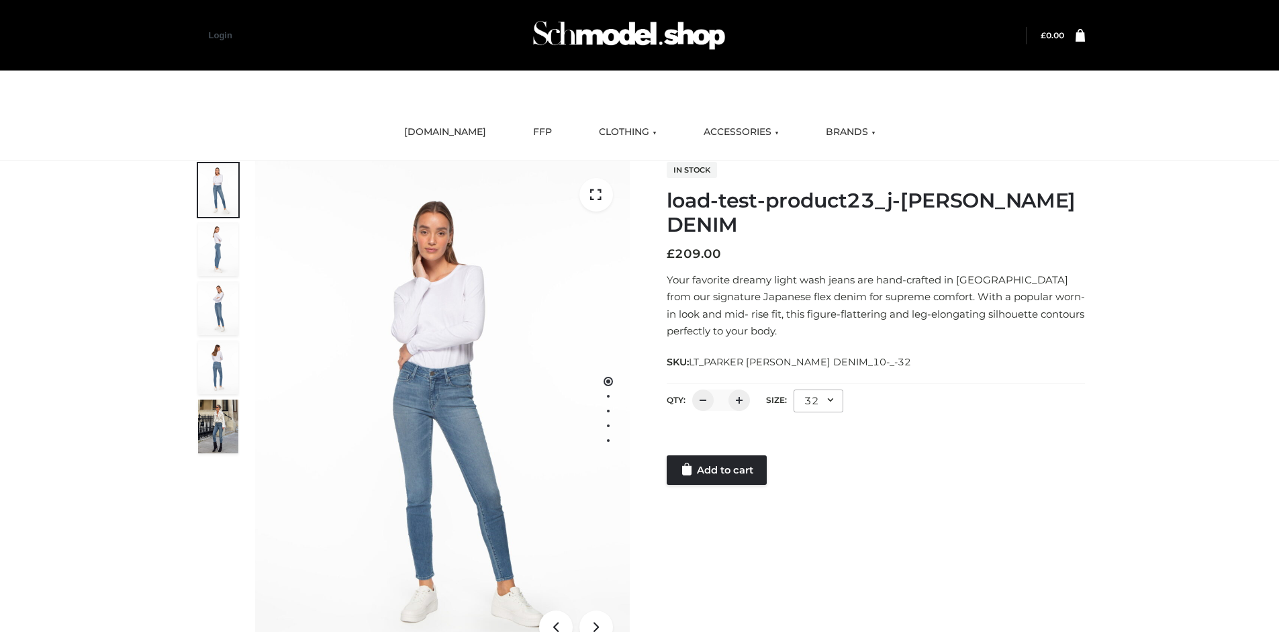 This screenshot has width=1279, height=632. What do you see at coordinates (693, 254) in the screenshot?
I see `bdi: 209.00` at bounding box center [693, 254].